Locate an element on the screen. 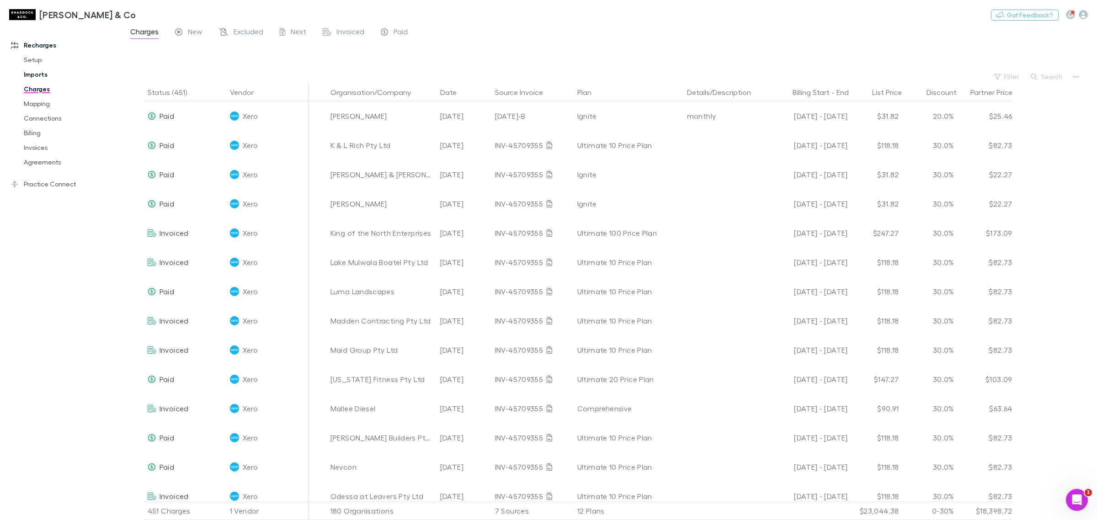 This screenshot has width=1097, height=520. button: Got Feedback? is located at coordinates (1024, 15).